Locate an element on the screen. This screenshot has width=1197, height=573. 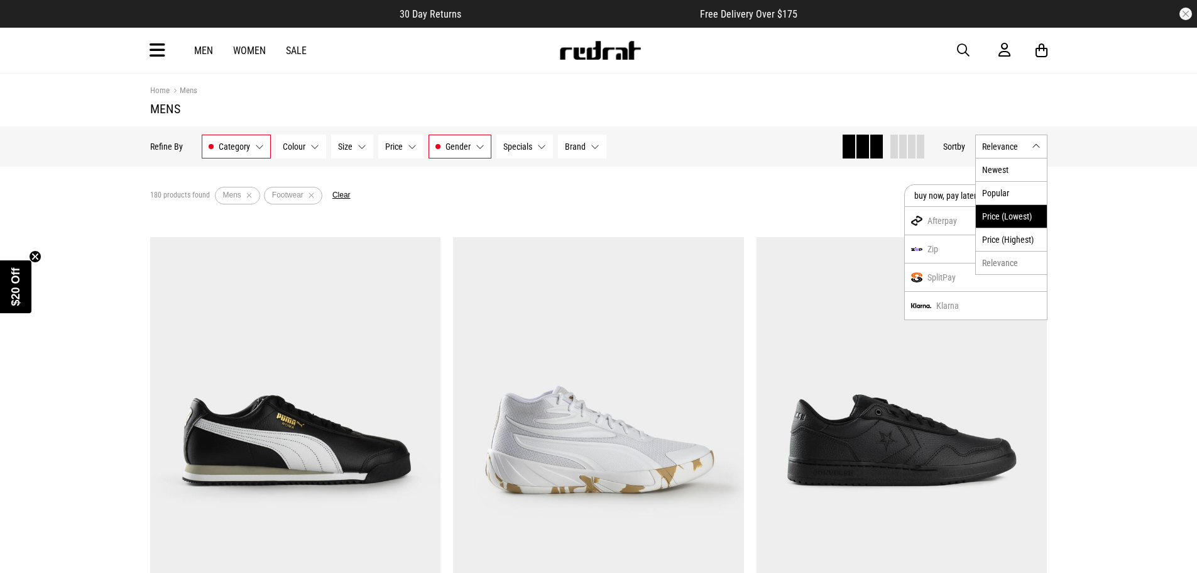
div: SplitPay is located at coordinates (976, 277).